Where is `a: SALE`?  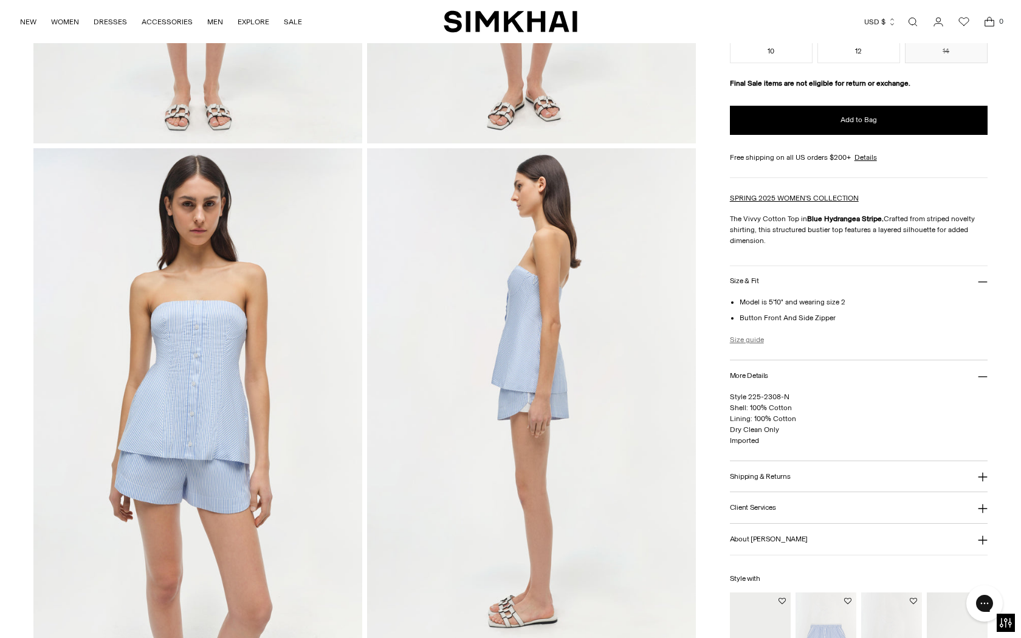 a: SALE is located at coordinates (293, 22).